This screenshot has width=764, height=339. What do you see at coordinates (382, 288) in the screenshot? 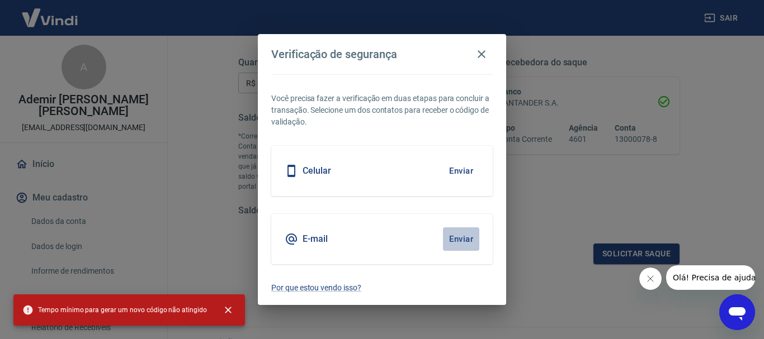
I see `a: Por que estou vendo isso?` at bounding box center [382, 288].